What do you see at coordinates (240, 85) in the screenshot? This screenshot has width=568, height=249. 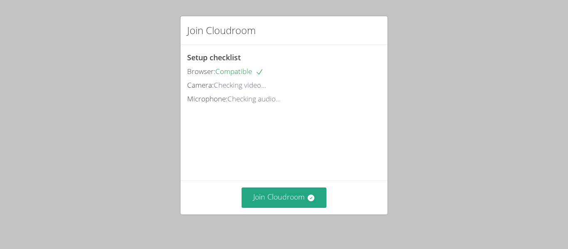 I see `span: Checking video...` at bounding box center [240, 85].